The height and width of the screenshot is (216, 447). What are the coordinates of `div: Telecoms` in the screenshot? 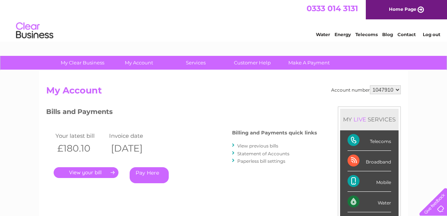 It's located at (369, 140).